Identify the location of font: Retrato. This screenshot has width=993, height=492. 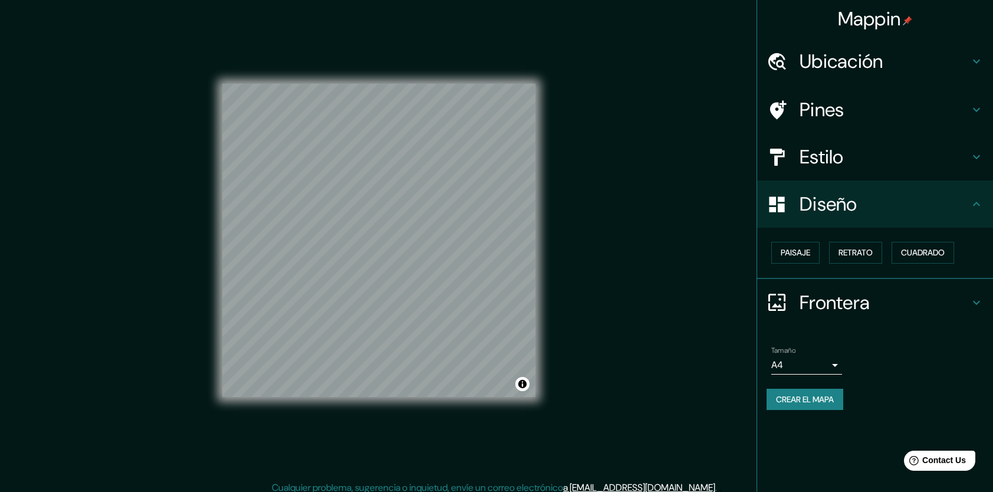
(856, 252).